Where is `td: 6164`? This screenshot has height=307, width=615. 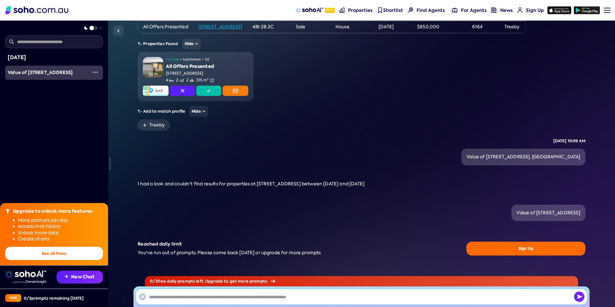 td: 6164 is located at coordinates (483, 27).